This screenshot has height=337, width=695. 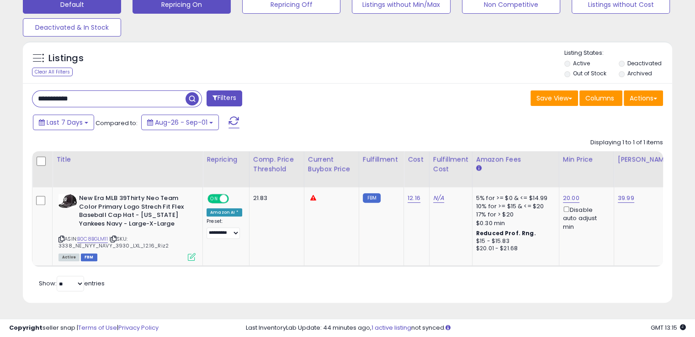 I want to click on h5: Listings, so click(x=66, y=59).